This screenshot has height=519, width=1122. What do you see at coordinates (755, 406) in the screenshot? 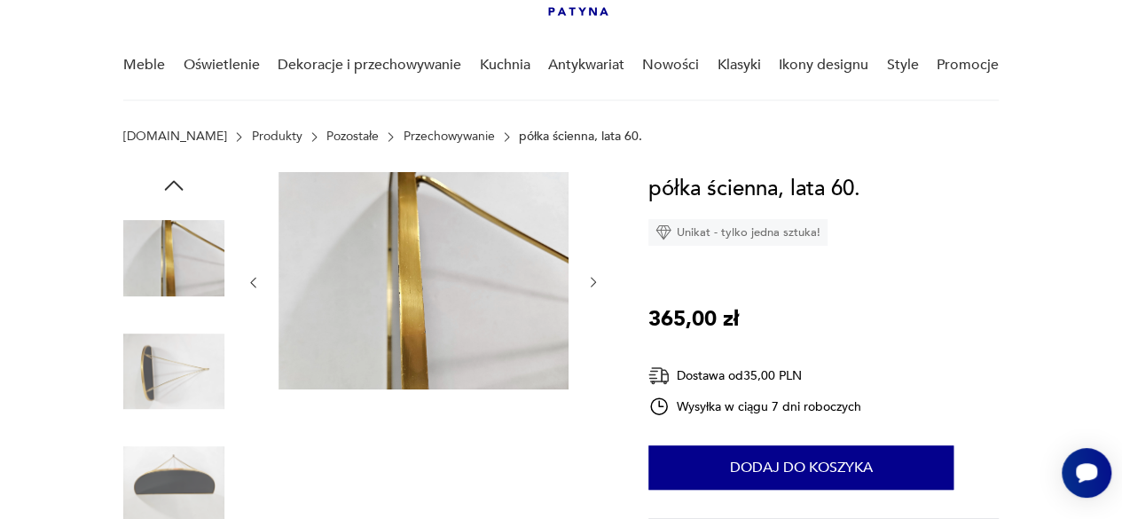
I see `div: Wysyłka w ciągu 7 dni roboczych` at bounding box center [755, 406].